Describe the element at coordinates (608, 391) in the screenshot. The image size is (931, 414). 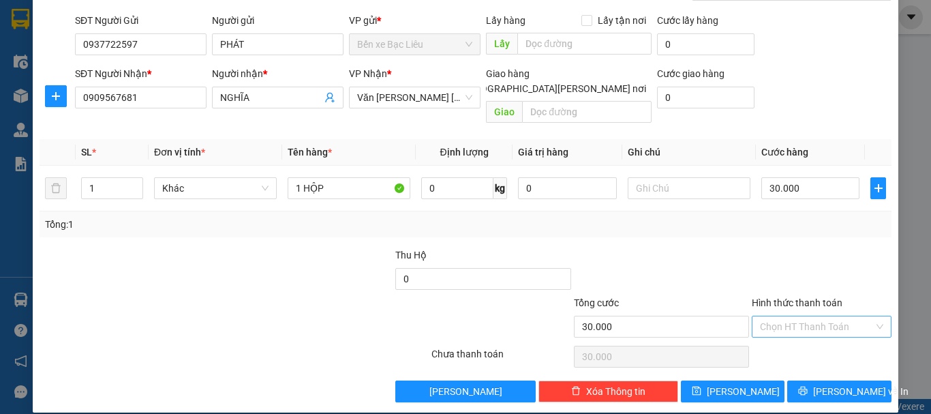
I see `button: deleteXóa Thông tin` at that location.